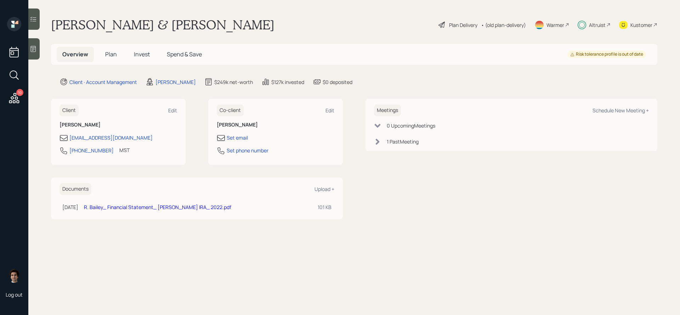  What do you see at coordinates (142, 54) in the screenshot?
I see `span: Invest` at bounding box center [142, 54].